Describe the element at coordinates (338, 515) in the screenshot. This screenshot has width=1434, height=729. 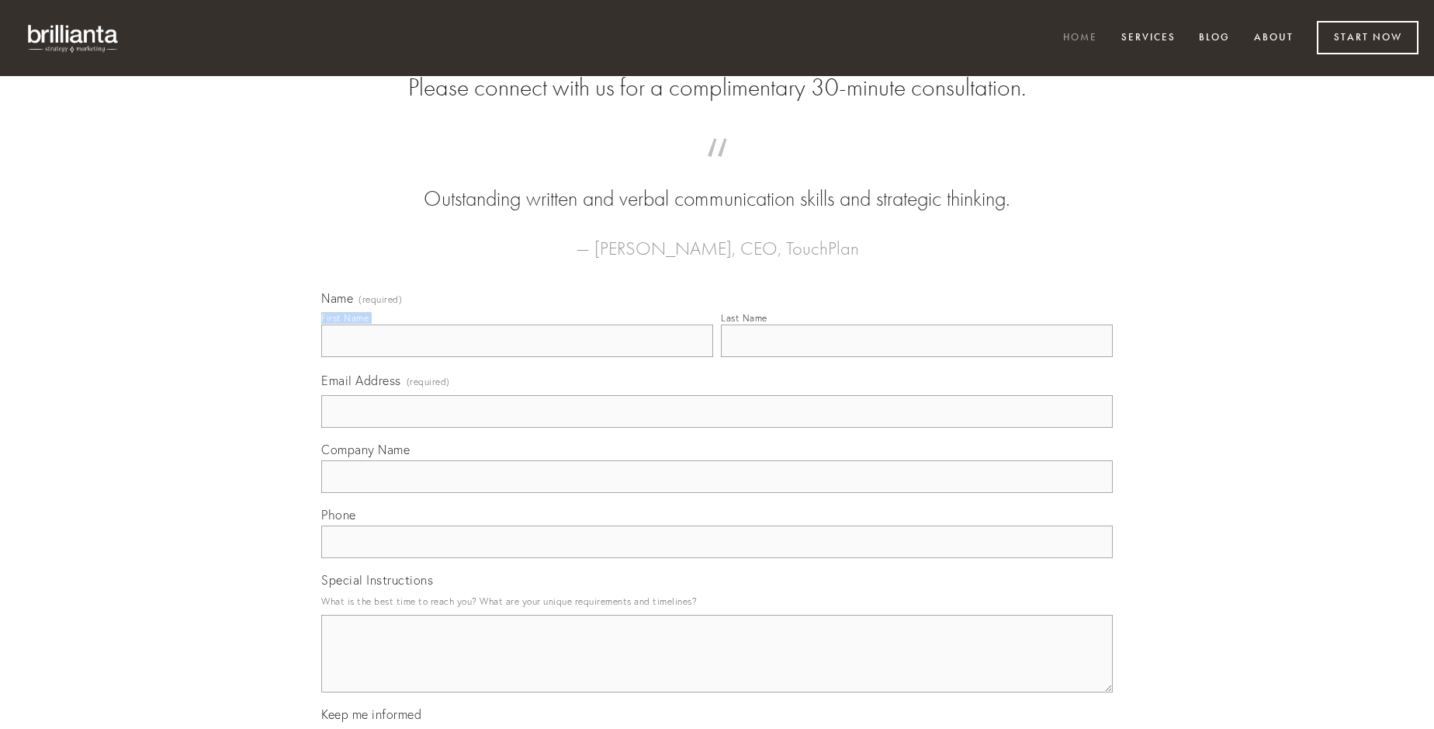
I see `span: Phone` at that location.